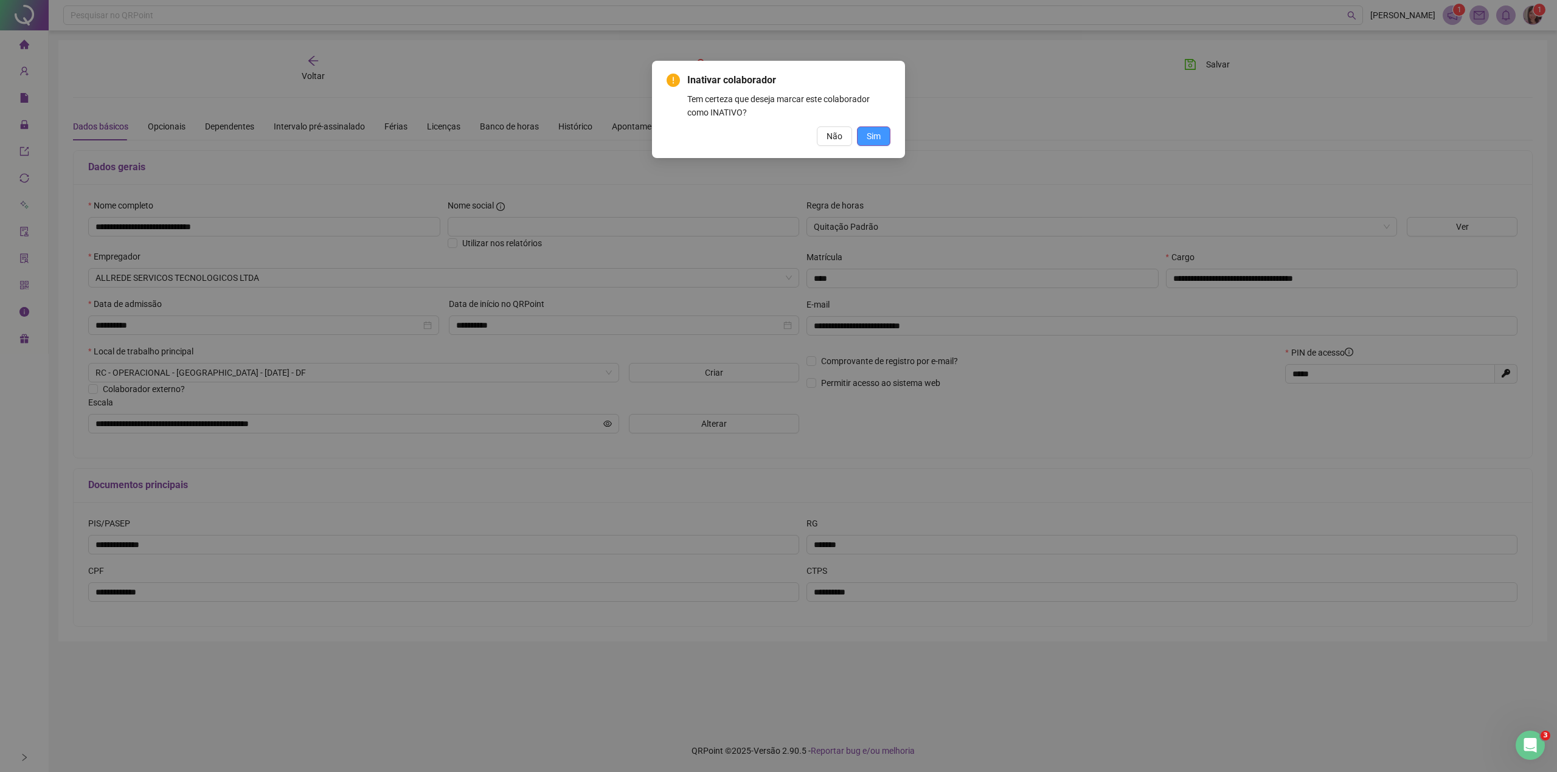 This screenshot has width=1557, height=772. Describe the element at coordinates (789, 106) in the screenshot. I see `div: Tem certeza que deseja marcar este colaborador como INATIVO?` at that location.